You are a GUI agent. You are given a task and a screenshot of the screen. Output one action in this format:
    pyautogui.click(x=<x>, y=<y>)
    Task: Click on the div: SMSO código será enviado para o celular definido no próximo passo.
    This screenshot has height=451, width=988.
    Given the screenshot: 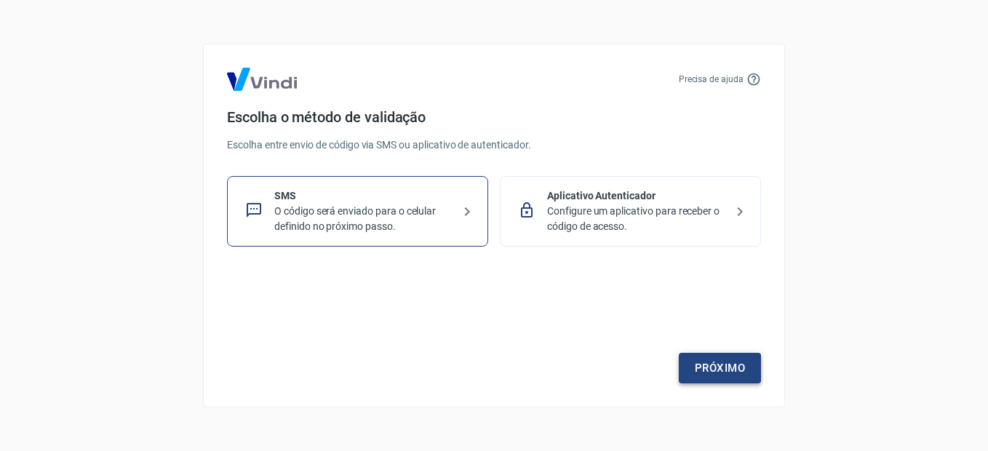 What is the action you would take?
    pyautogui.click(x=357, y=211)
    